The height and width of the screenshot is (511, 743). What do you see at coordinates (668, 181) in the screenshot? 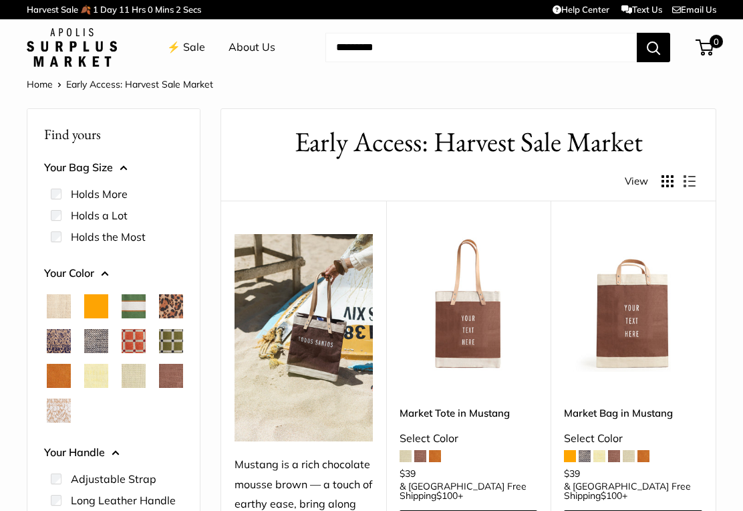
I see `button: Display products as grid` at bounding box center [668, 181].